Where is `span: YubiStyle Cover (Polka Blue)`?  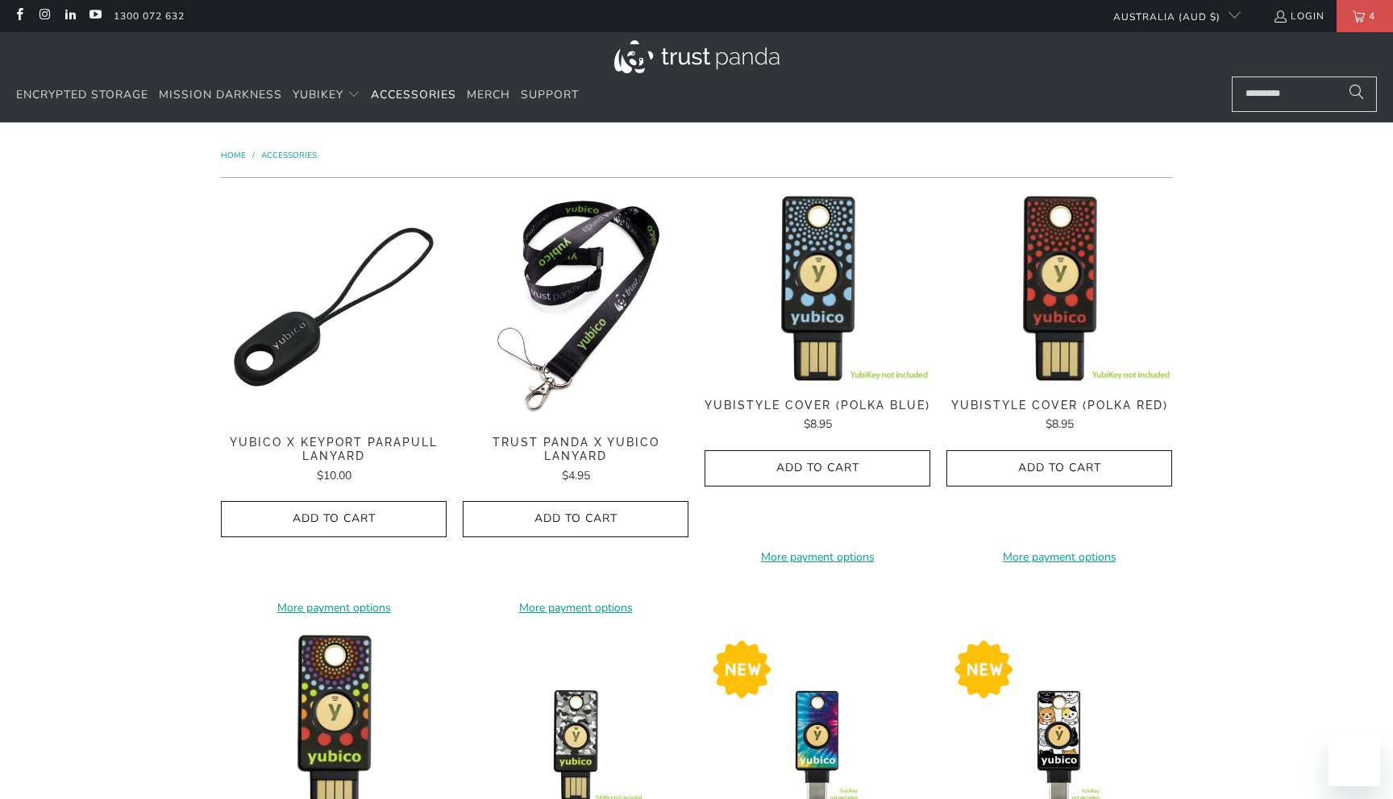 span: YubiStyle Cover (Polka Blue) is located at coordinates (817, 405).